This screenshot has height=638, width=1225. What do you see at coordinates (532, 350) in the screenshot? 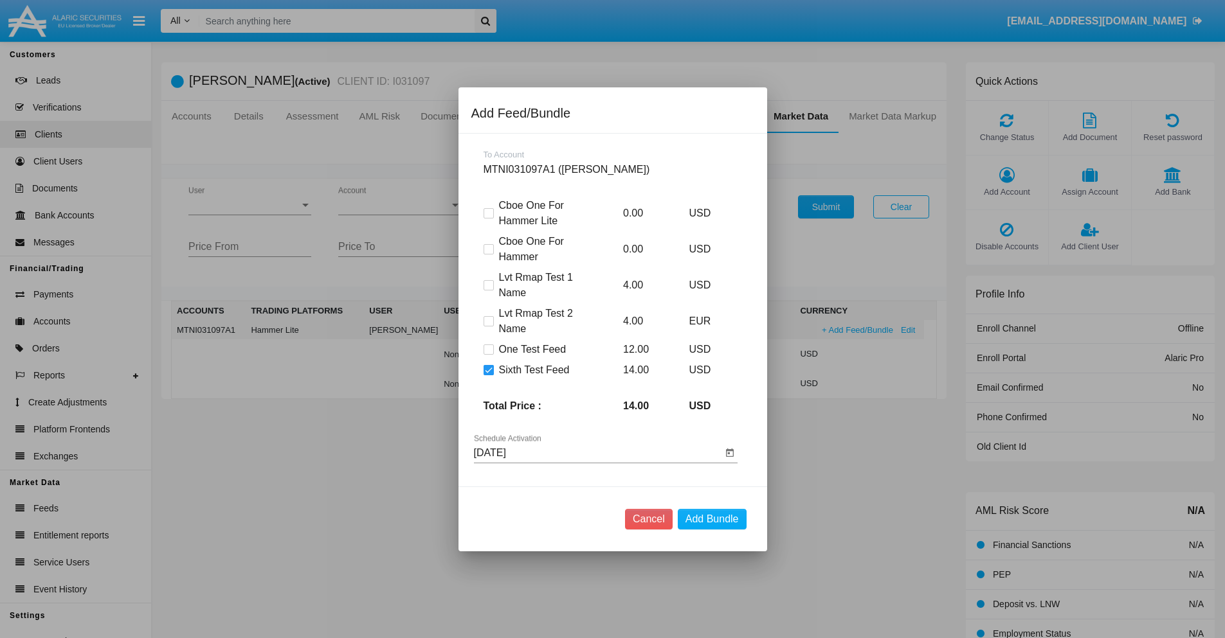
I see `span: One Test Feed` at bounding box center [532, 350].